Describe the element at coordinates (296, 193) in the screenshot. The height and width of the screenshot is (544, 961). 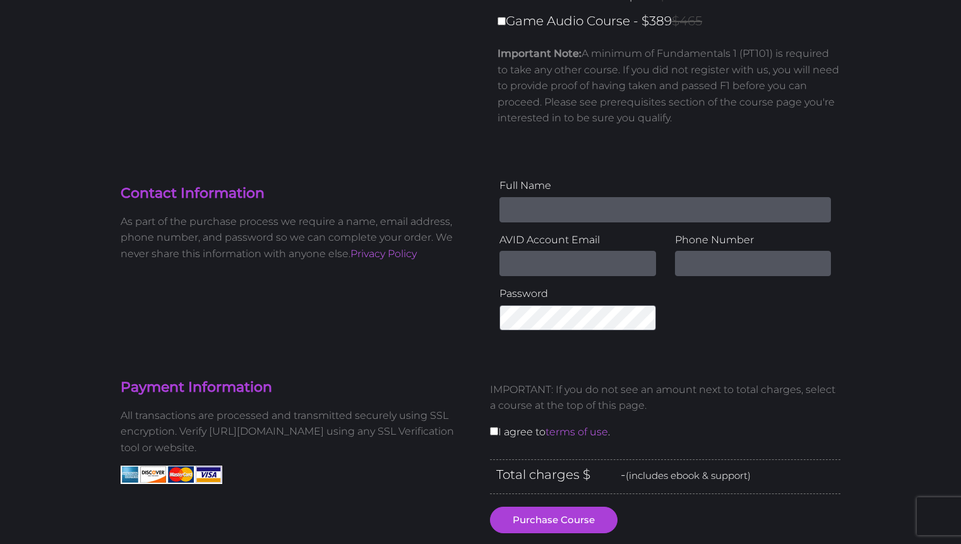
I see `h4: Contact Information` at that location.